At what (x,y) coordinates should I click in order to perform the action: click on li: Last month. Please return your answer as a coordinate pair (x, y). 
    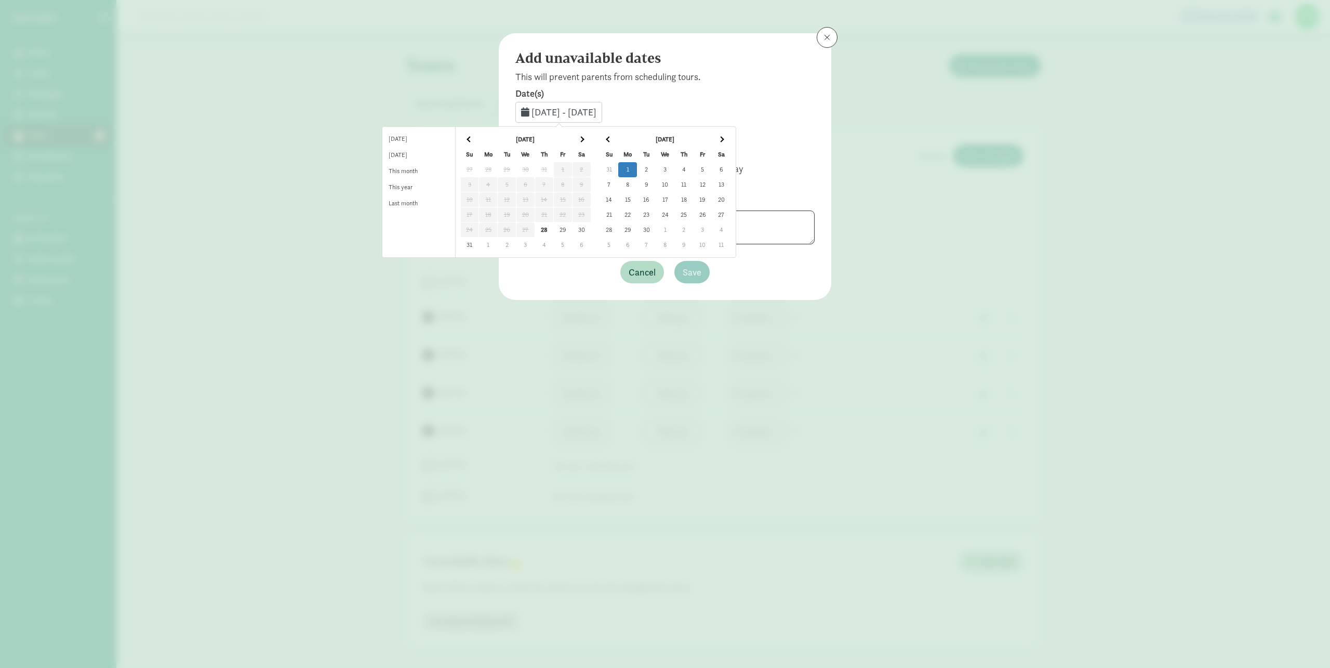
    Looking at the image, I should click on (419, 203).